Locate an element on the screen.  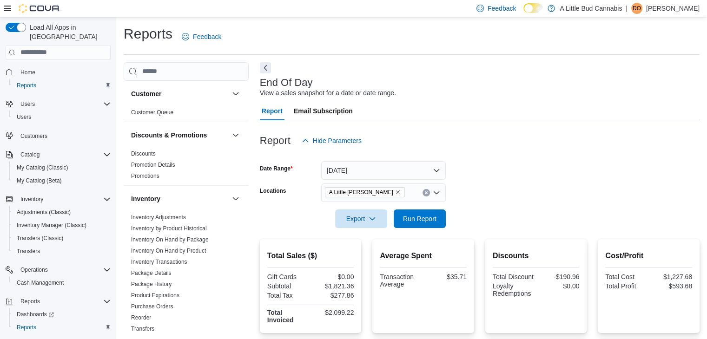
span: Discounts is located at coordinates (143, 154).